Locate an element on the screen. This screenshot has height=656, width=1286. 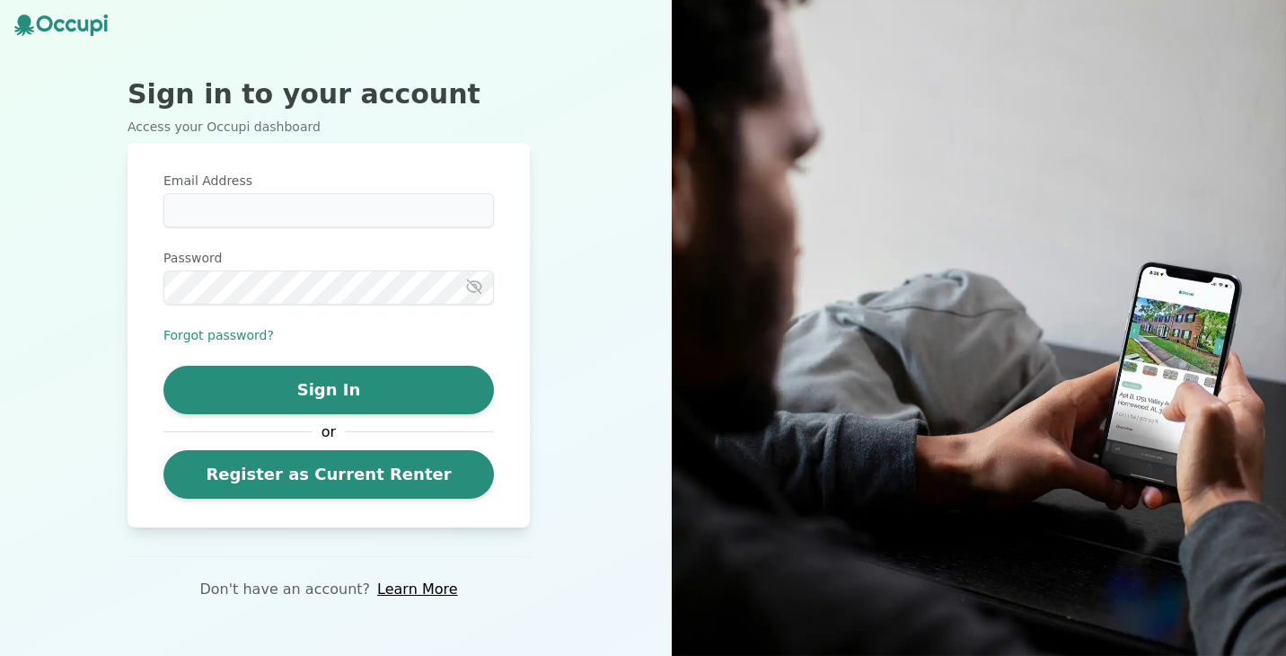
p: Don't have an account? is located at coordinates (285, 589).